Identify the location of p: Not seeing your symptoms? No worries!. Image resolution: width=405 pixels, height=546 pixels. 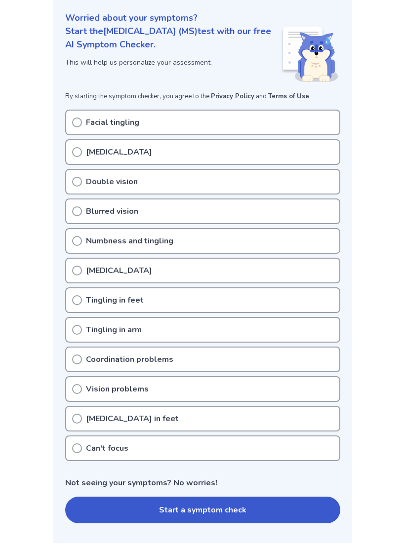
(202, 483).